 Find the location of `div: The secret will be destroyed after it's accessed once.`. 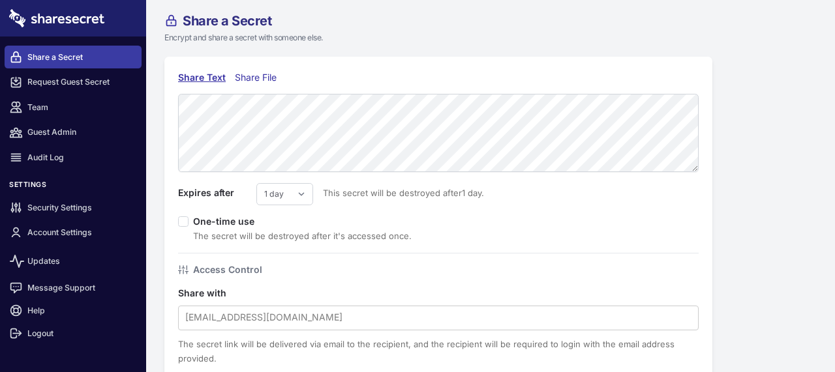

div: The secret will be destroyed after it's accessed once. is located at coordinates (302, 236).